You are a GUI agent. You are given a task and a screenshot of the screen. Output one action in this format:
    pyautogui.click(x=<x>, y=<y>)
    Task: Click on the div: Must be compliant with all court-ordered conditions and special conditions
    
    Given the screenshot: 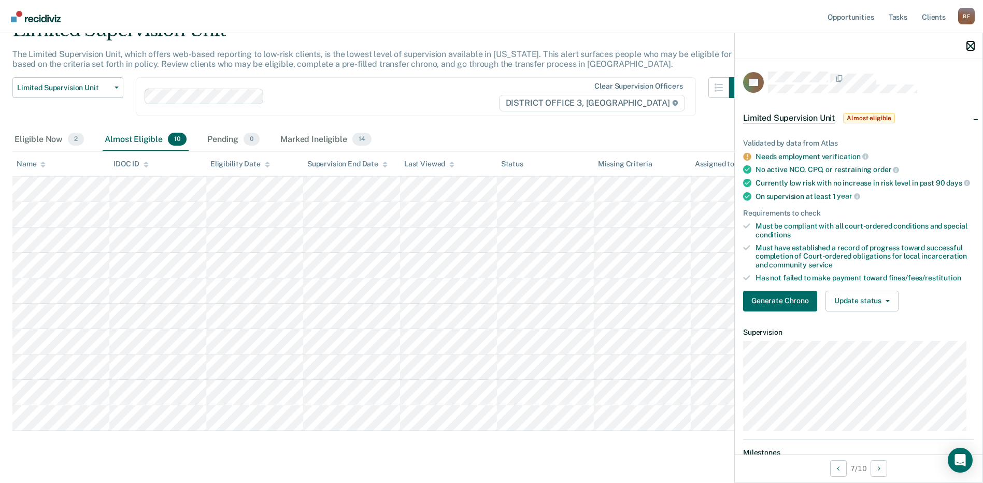 What is the action you would take?
    pyautogui.click(x=865, y=231)
    